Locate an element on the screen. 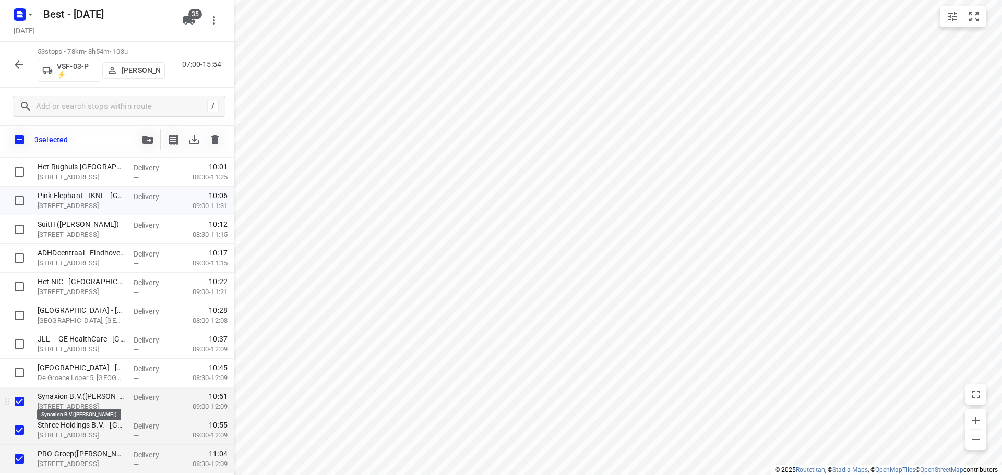 This screenshot has width=1002, height=475. span: Download stops is located at coordinates (194, 140).